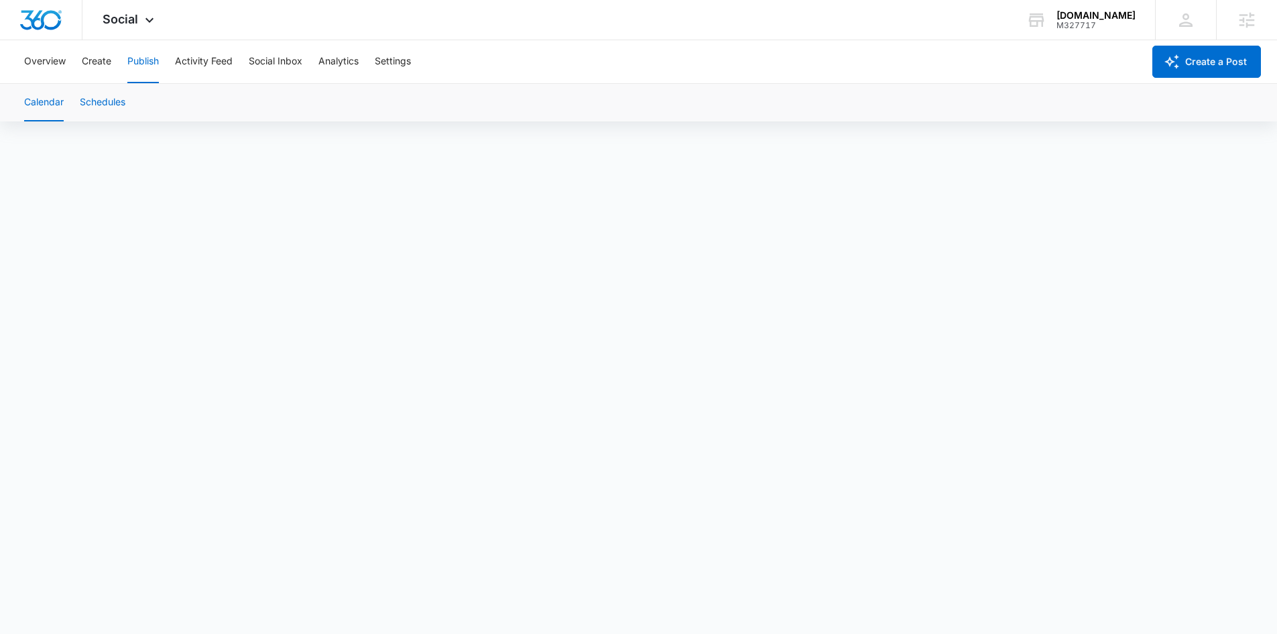 Image resolution: width=1277 pixels, height=634 pixels. What do you see at coordinates (393, 62) in the screenshot?
I see `button: Settings` at bounding box center [393, 62].